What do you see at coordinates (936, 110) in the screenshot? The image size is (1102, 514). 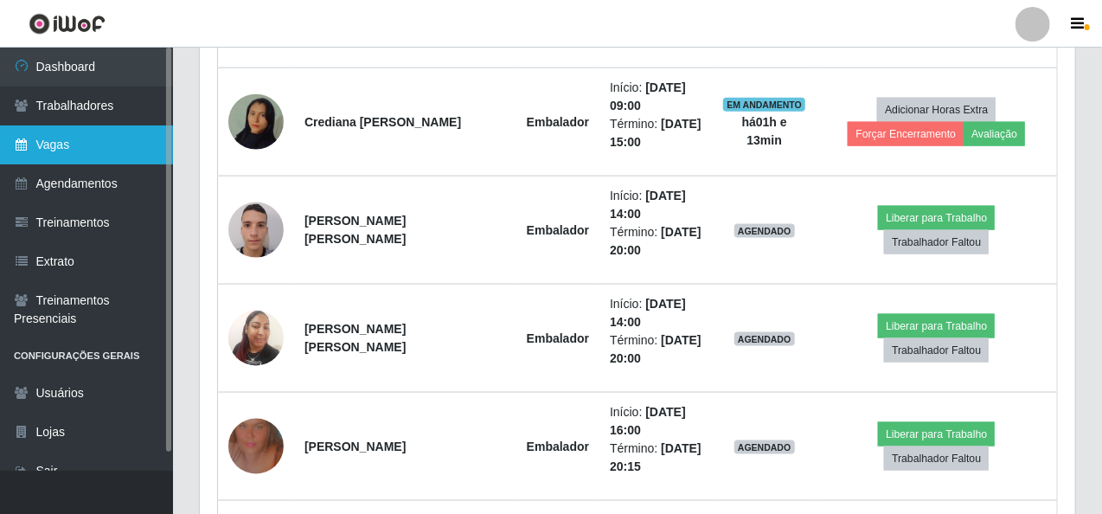 I see `button: Adicionar Horas Extra` at bounding box center [936, 110].